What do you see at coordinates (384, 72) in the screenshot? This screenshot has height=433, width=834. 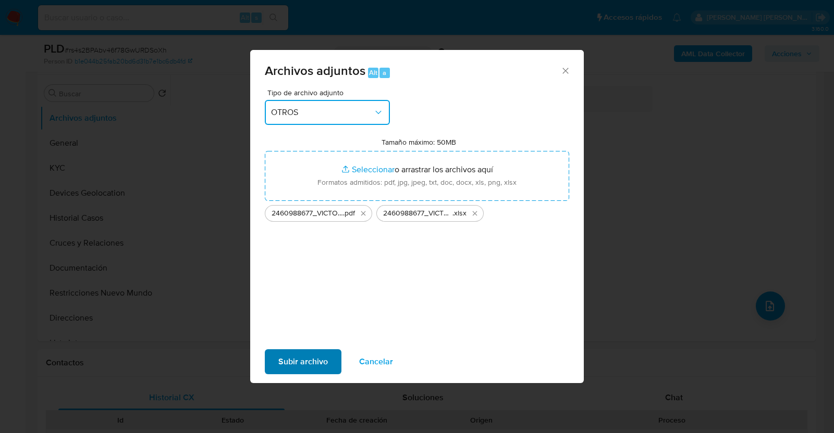 I see `span: a` at bounding box center [384, 72].